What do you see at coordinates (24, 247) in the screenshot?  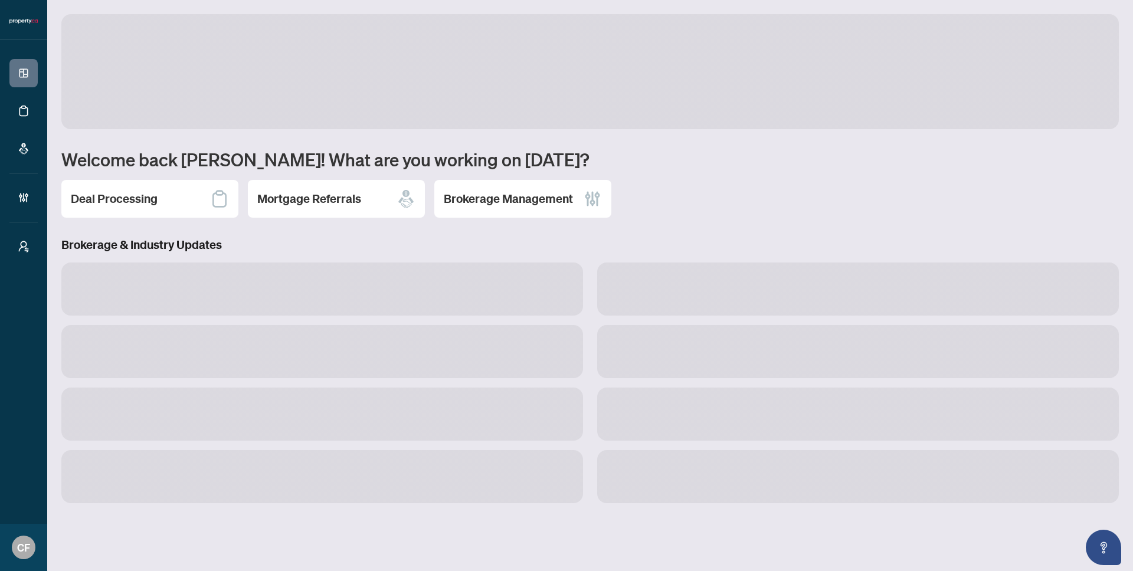 I see `span: user-switch` at bounding box center [24, 247].